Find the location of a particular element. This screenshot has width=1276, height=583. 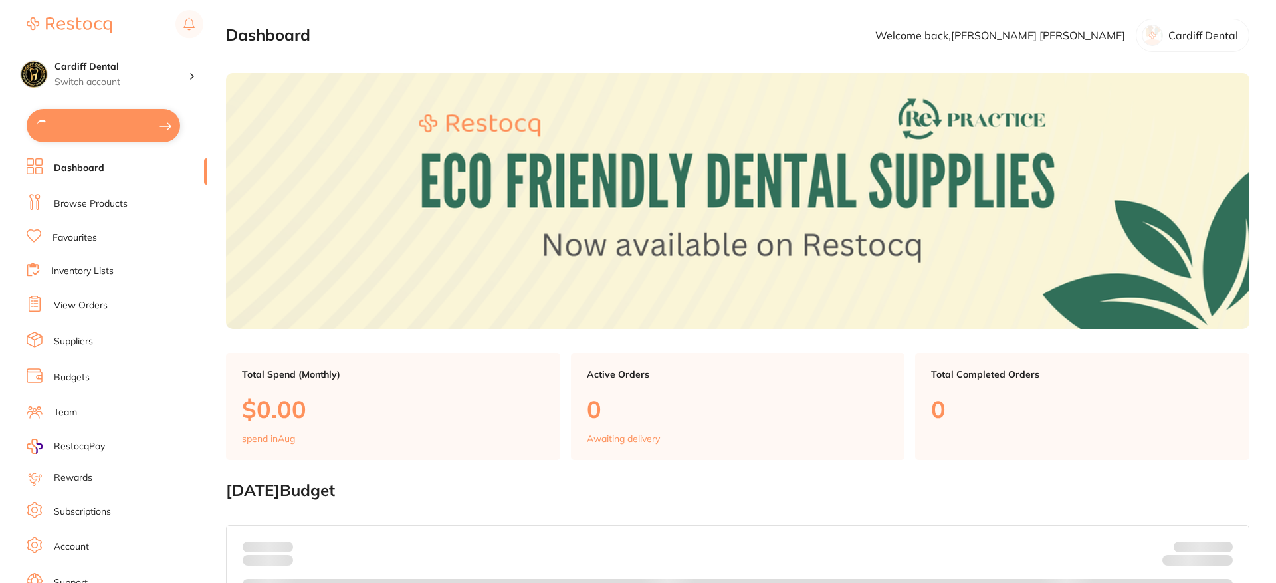

a: Rewards is located at coordinates (73, 478).